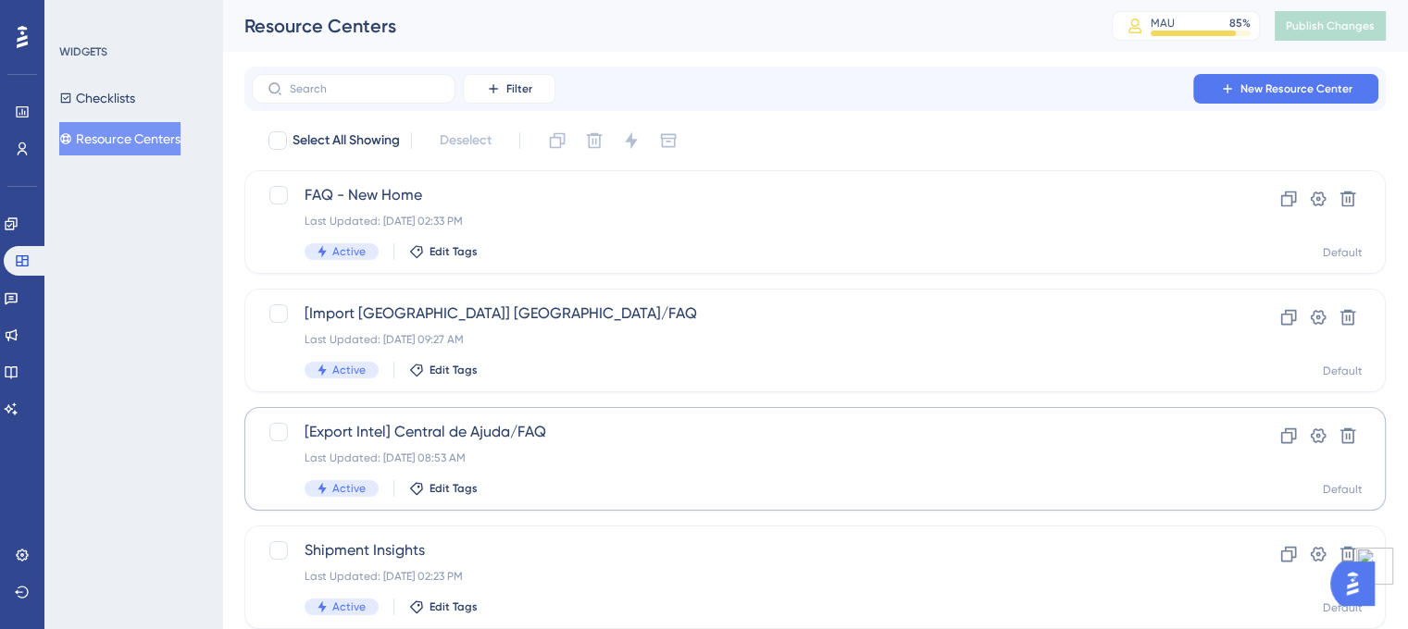  I want to click on span: [Export Intel] Central de Ajuda/FAQ, so click(740, 432).